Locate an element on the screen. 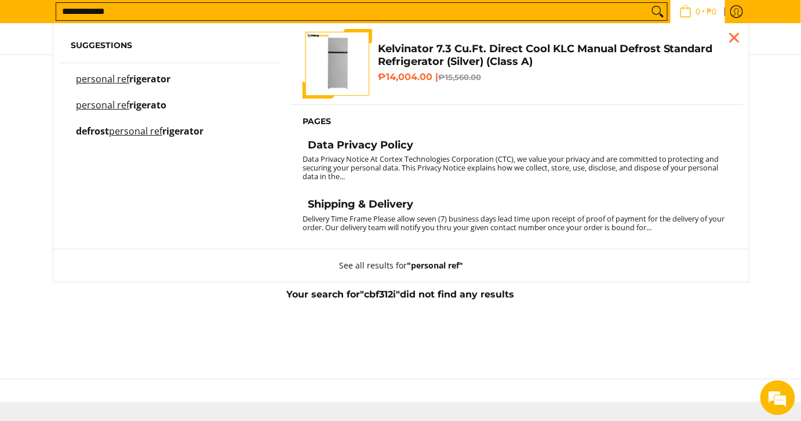  span: rigerato is located at coordinates (148, 105).